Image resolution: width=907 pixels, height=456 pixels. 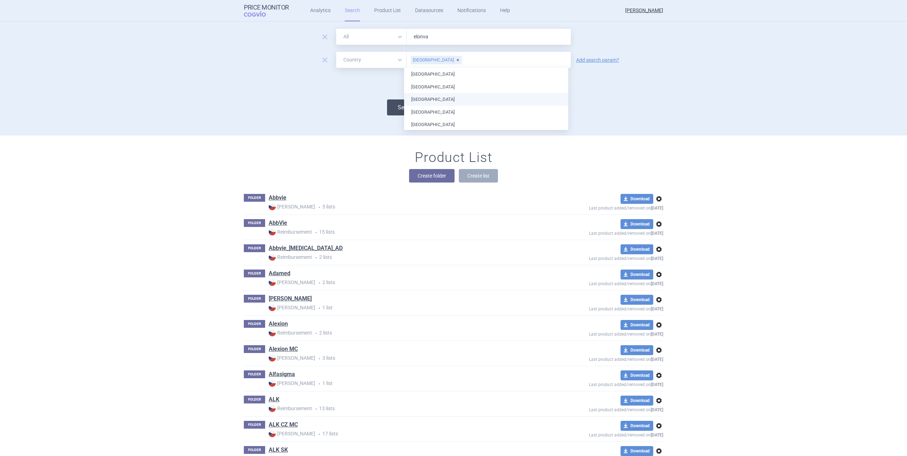 What do you see at coordinates (290, 300) in the screenshot?
I see `h1: Albiero` at bounding box center [290, 300].